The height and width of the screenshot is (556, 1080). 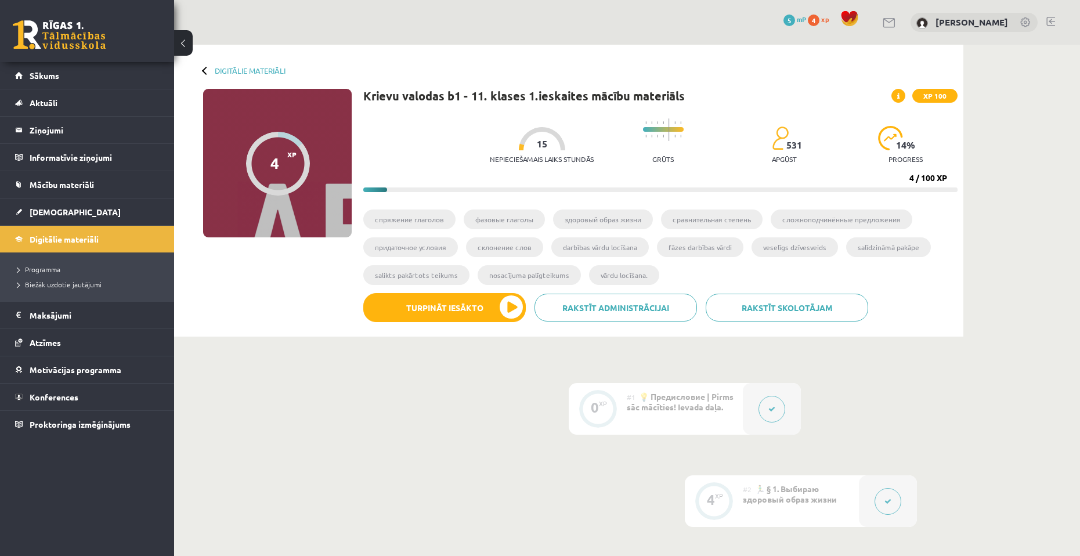 What do you see at coordinates (906, 145) in the screenshot?
I see `span: 14 %` at bounding box center [906, 145].